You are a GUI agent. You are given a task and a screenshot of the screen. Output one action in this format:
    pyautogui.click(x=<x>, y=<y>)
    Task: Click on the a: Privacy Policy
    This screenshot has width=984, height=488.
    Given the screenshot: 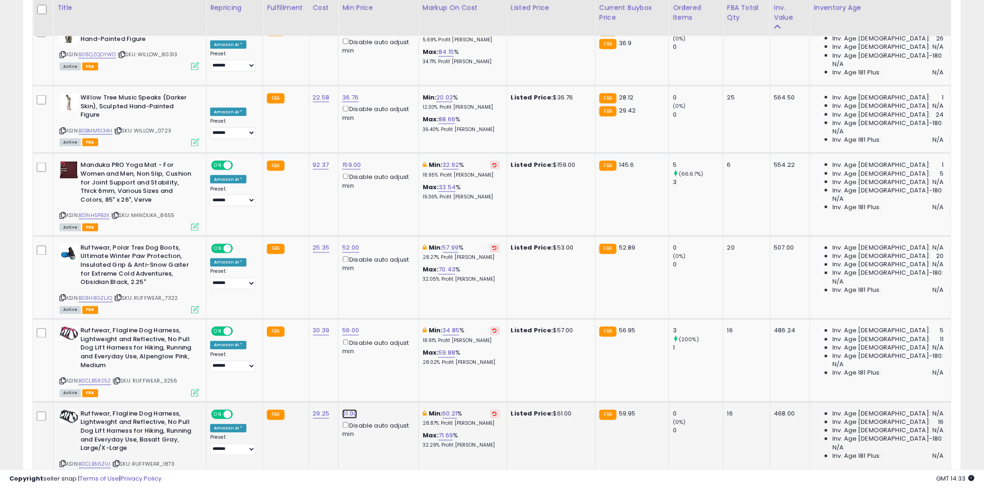 What is the action you would take?
    pyautogui.click(x=141, y=479)
    